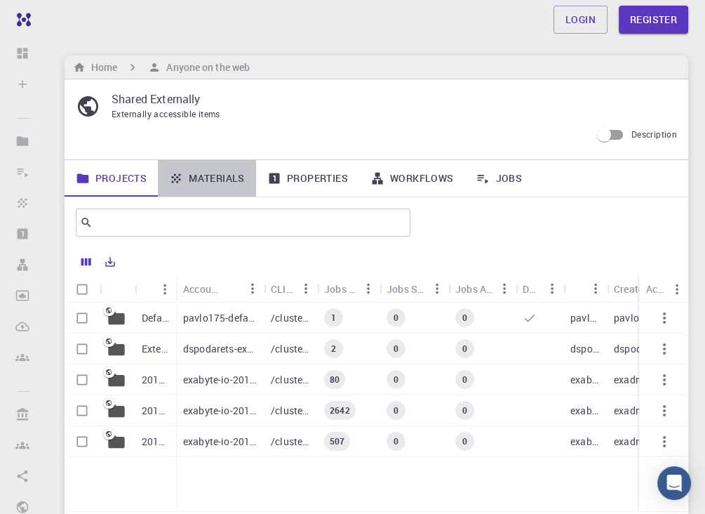 The width and height of the screenshot is (705, 514). Describe the element at coordinates (155, 380) in the screenshot. I see `p: 2018-bg-study-phase-i-ph` at that location.